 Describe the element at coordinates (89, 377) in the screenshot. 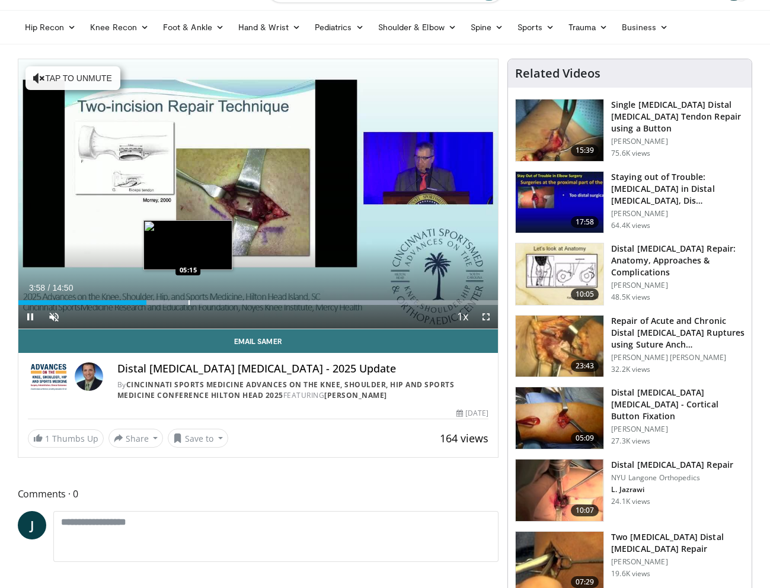

I see `img: Avatar` at that location.